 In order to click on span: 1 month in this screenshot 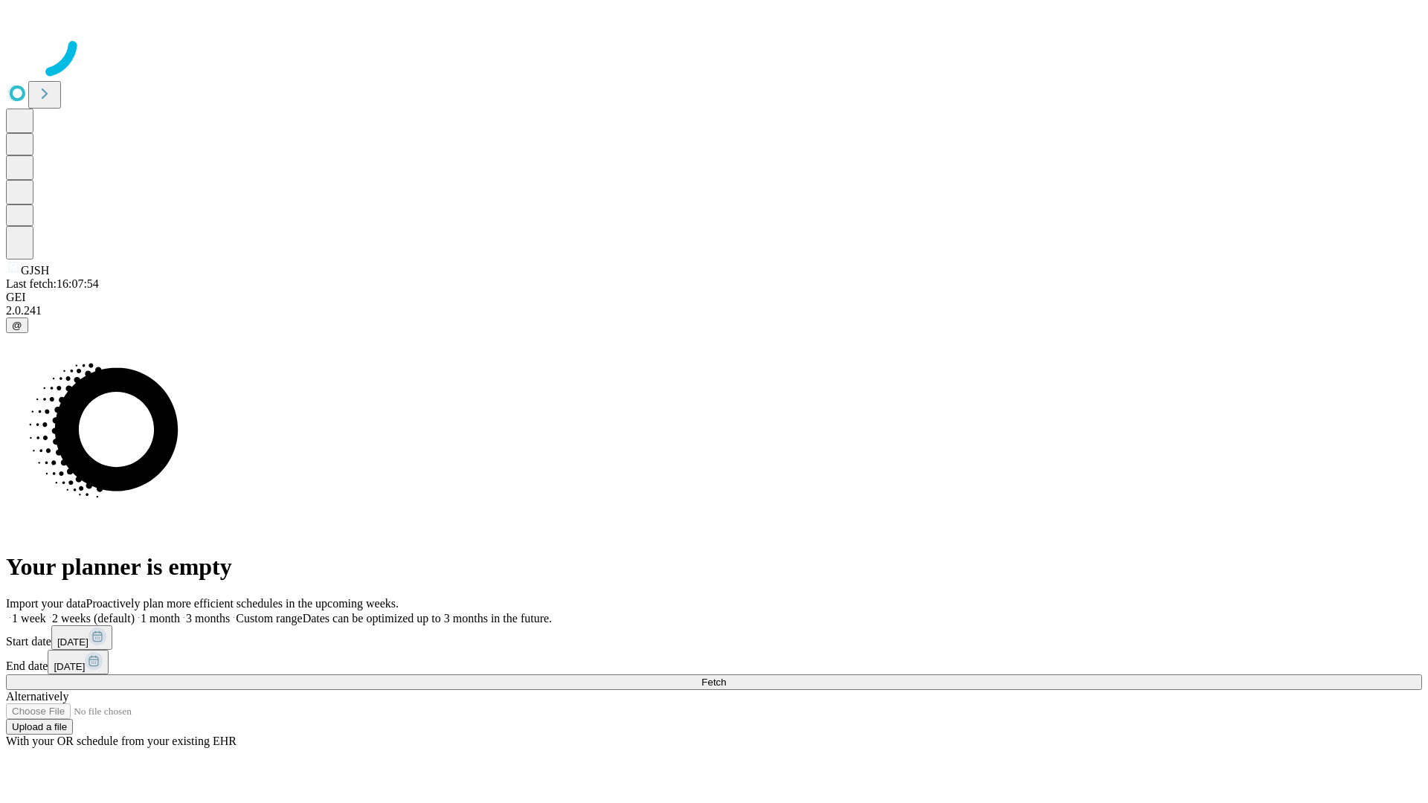, I will do `click(160, 618)`.